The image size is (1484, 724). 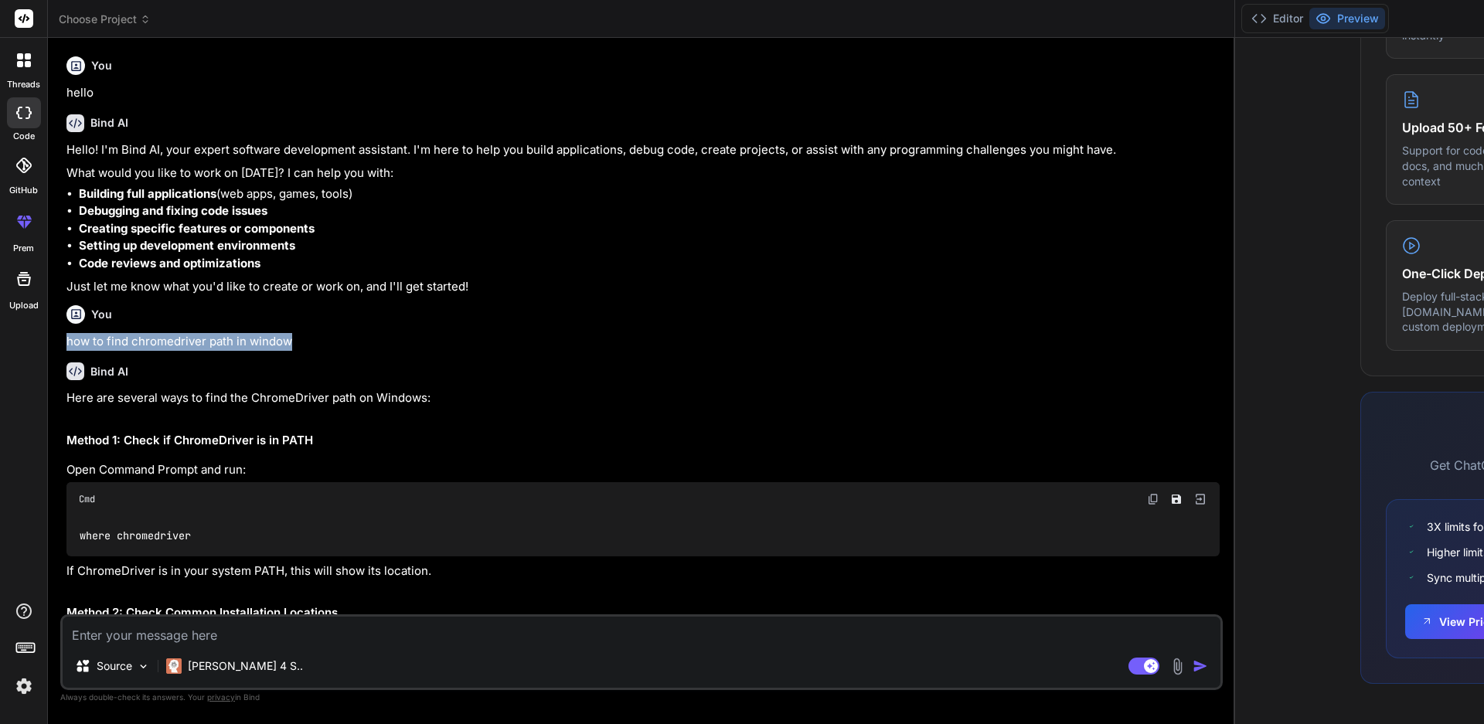 I want to click on label: Upload, so click(x=24, y=305).